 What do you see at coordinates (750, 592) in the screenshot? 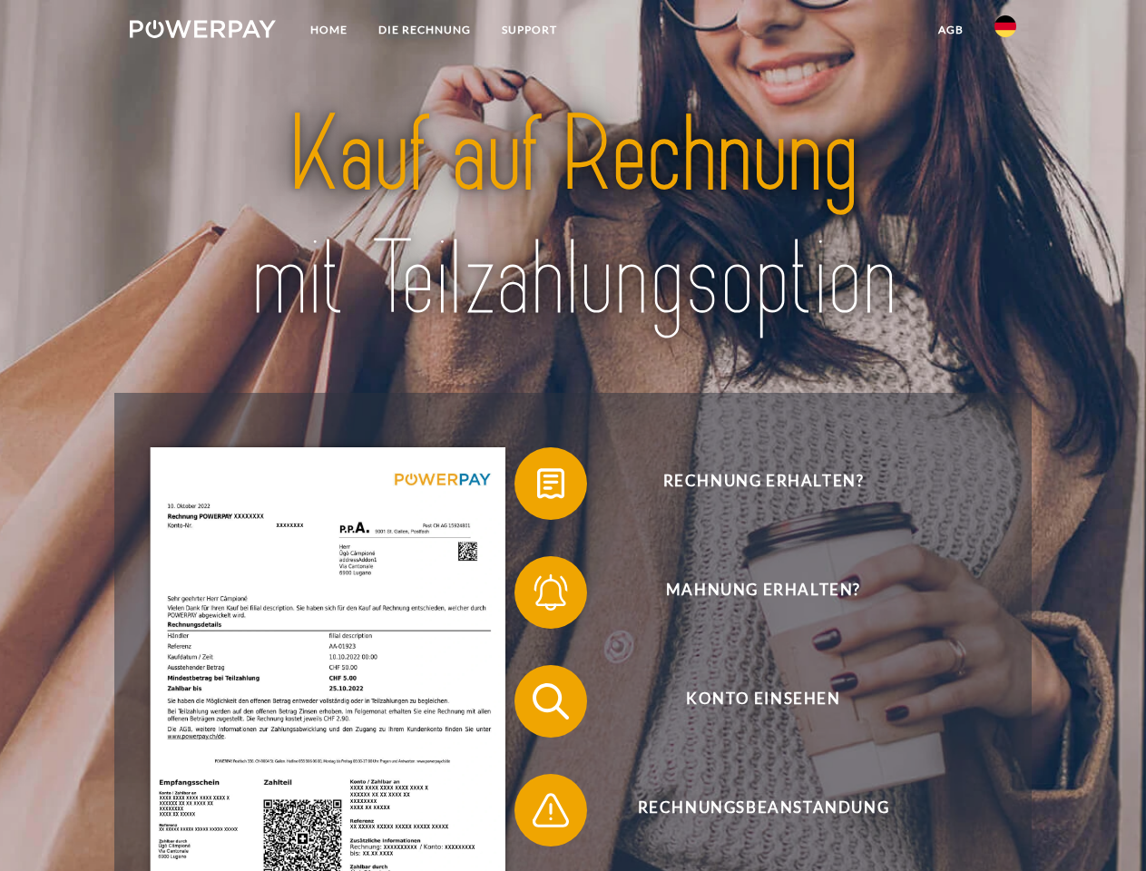
I see `a: Mahnung erhalten?` at bounding box center [750, 592].